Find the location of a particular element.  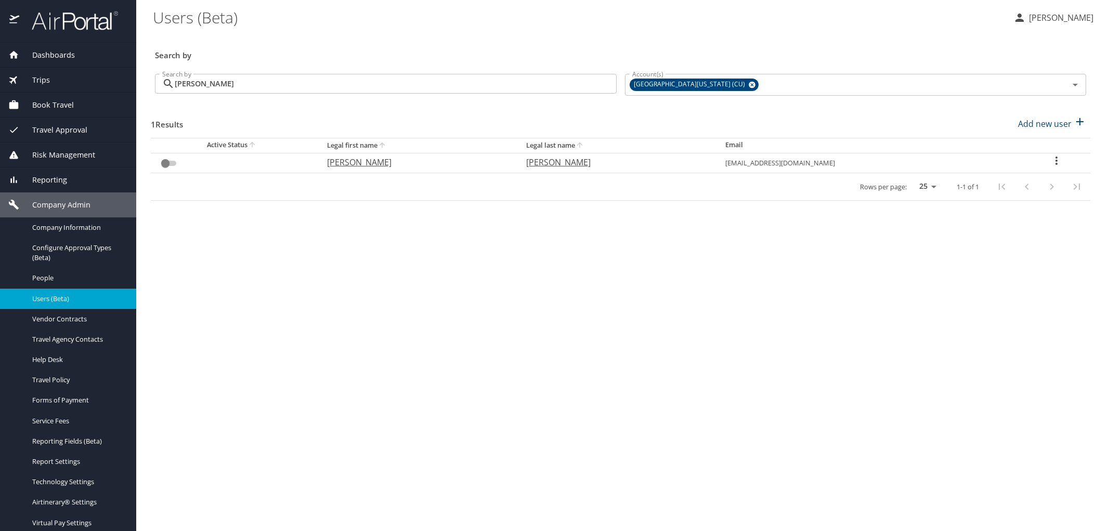

p: Rows per page: is located at coordinates (884, 187).